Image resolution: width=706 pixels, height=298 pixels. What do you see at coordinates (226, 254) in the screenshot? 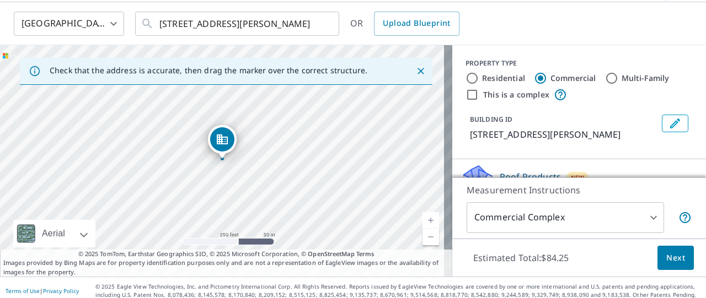
I see `span: © 2025 TomTom, Earthstar Geographics SIO, © 2025 Microsoft Corporation, ©` at bounding box center [226, 254].